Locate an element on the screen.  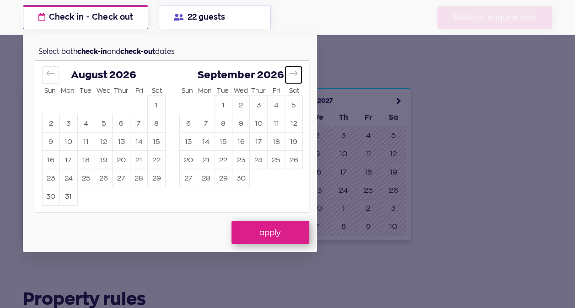
td: Choose Tuesday, August 4, 2026 as your start date. is located at coordinates (86, 123).